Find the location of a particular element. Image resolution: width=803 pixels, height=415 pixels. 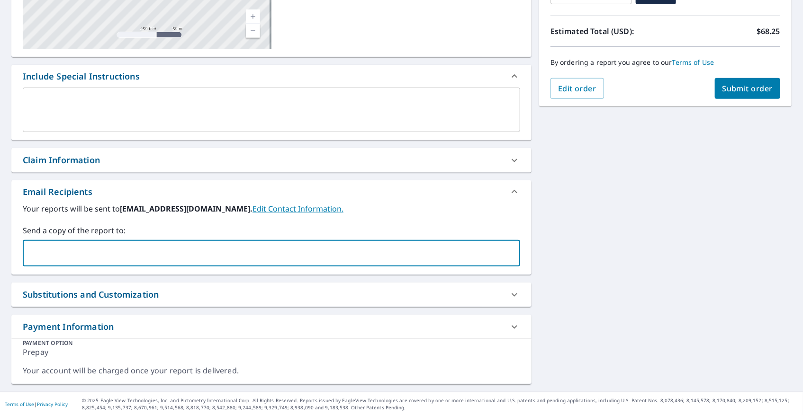

a: Current Level 17, Zoom In is located at coordinates (253, 17).